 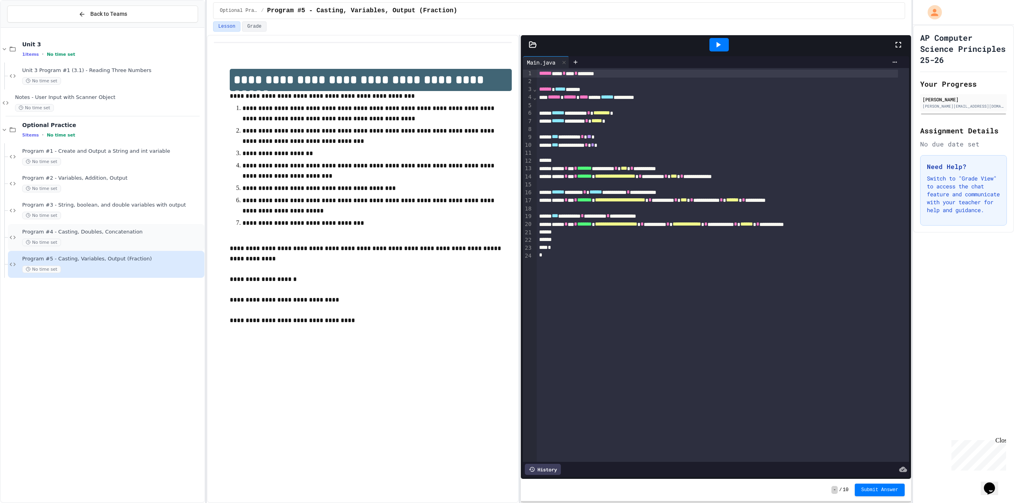 What do you see at coordinates (528, 217) in the screenshot?
I see `div: 19` at bounding box center [528, 217].